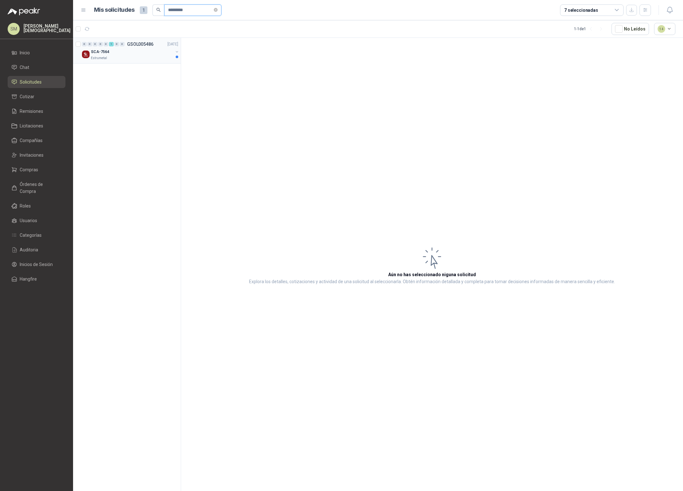 This screenshot has height=491, width=683. I want to click on span: Órdenes de Compra, so click(39, 188).